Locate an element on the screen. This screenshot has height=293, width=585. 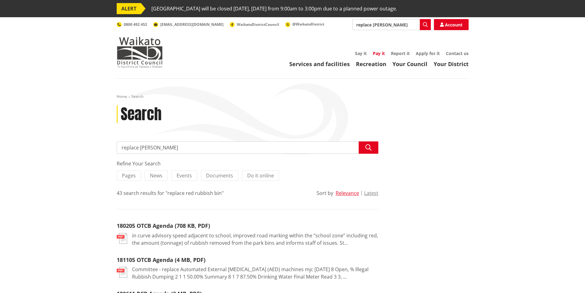
span: 0800 492 452 is located at coordinates (136, 24).